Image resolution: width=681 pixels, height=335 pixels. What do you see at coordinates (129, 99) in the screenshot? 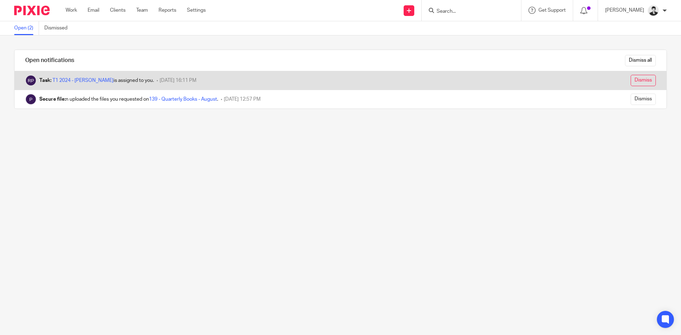
I see `div: n uploaded the files you requested on .` at bounding box center [129, 99].